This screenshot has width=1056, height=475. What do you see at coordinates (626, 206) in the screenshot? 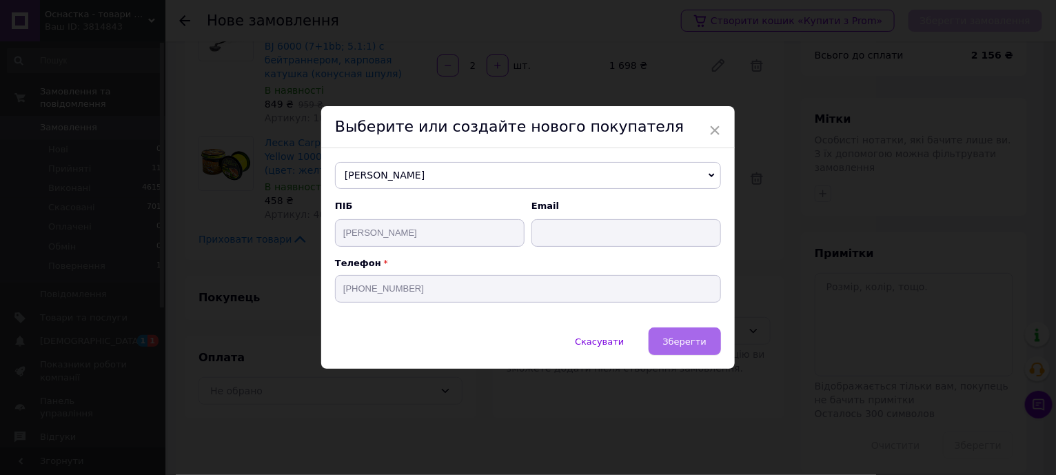
I see `span: Email` at bounding box center [626, 206].